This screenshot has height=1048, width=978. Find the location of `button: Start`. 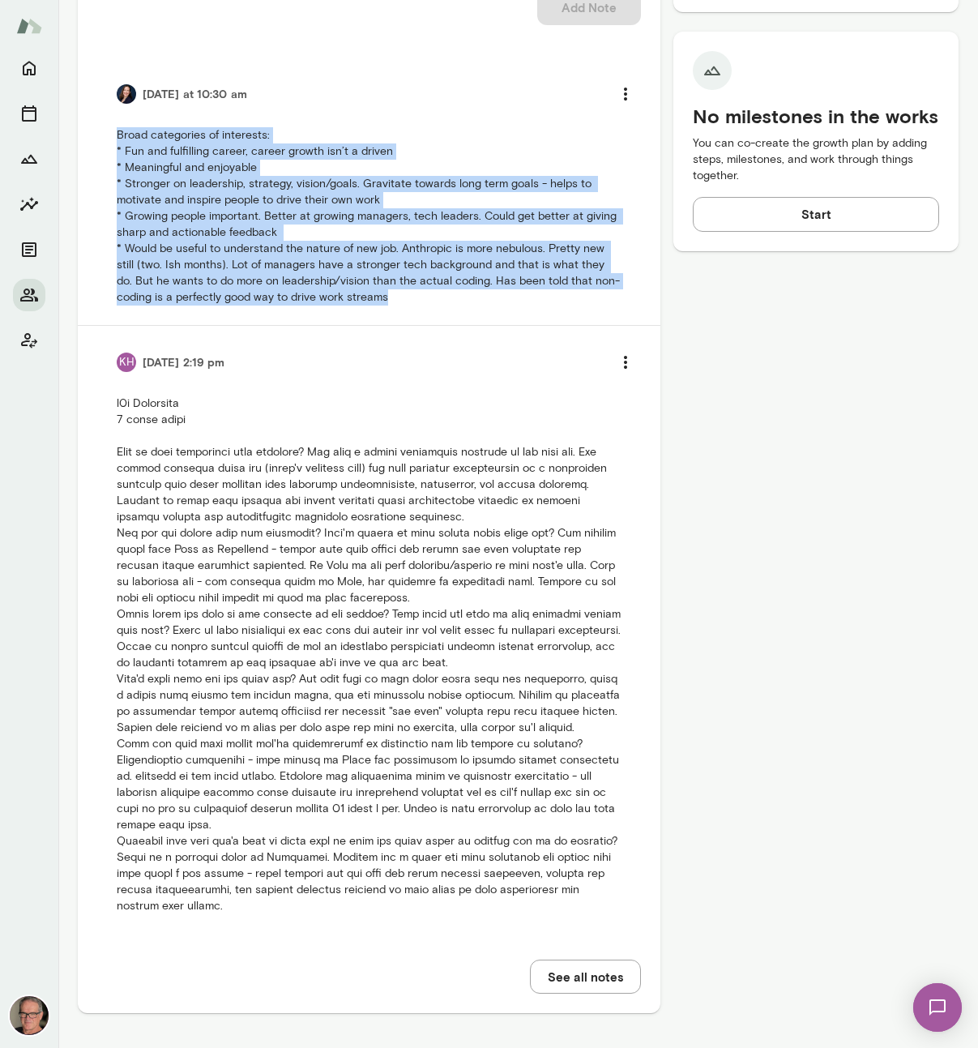

button: Start is located at coordinates (816, 214).